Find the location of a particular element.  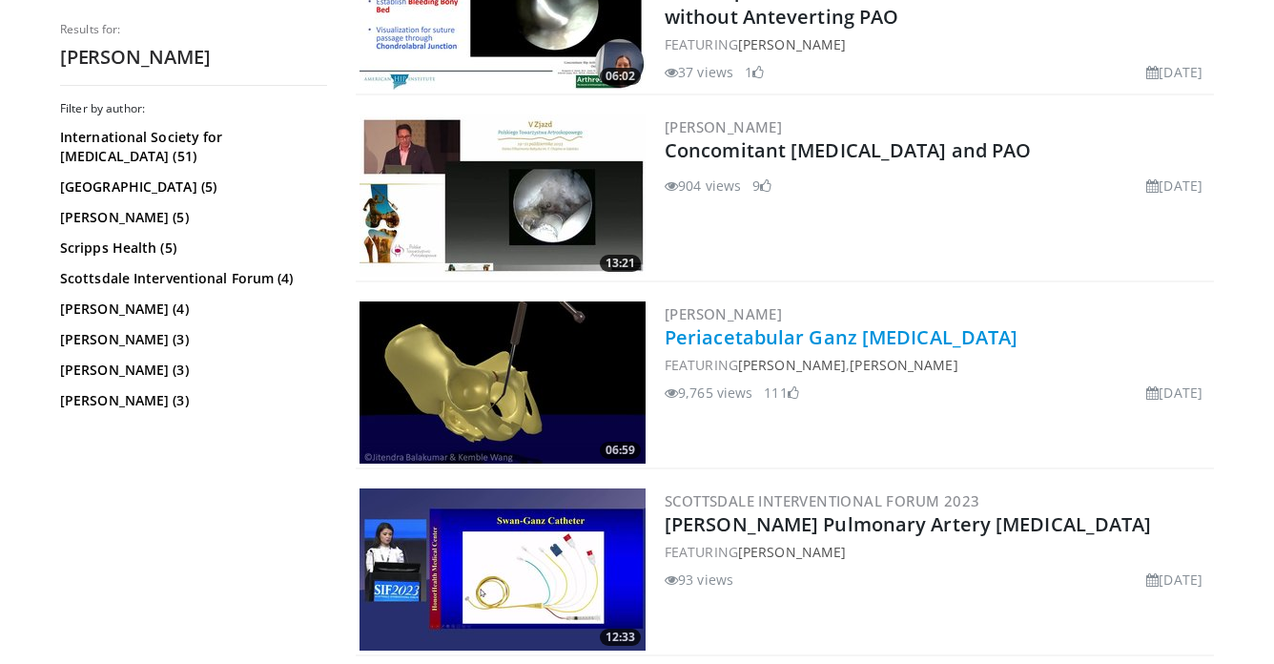

li: 9 is located at coordinates (762, 185).